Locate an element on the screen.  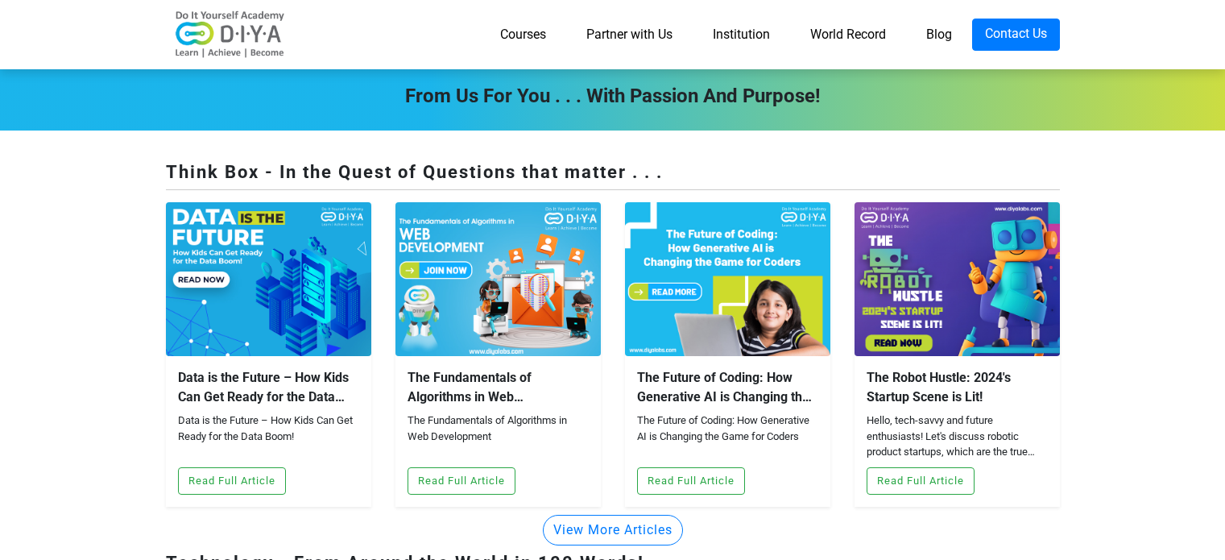
a: Blog is located at coordinates (939, 35).